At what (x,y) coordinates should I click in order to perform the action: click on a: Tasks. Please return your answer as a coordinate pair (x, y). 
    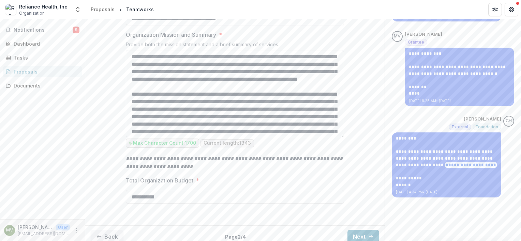
    Looking at the image, I should click on (42, 58).